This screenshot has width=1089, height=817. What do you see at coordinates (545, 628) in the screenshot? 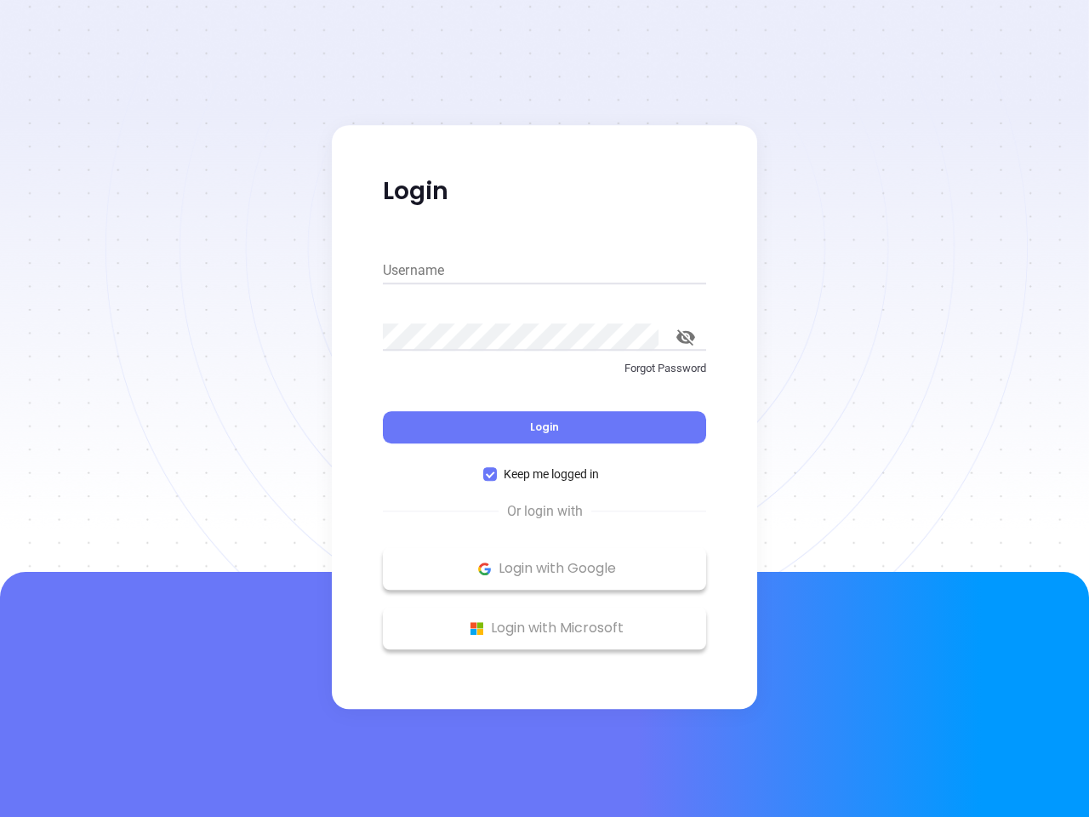
I see `p: Login with Microsoft` at bounding box center [545, 628].